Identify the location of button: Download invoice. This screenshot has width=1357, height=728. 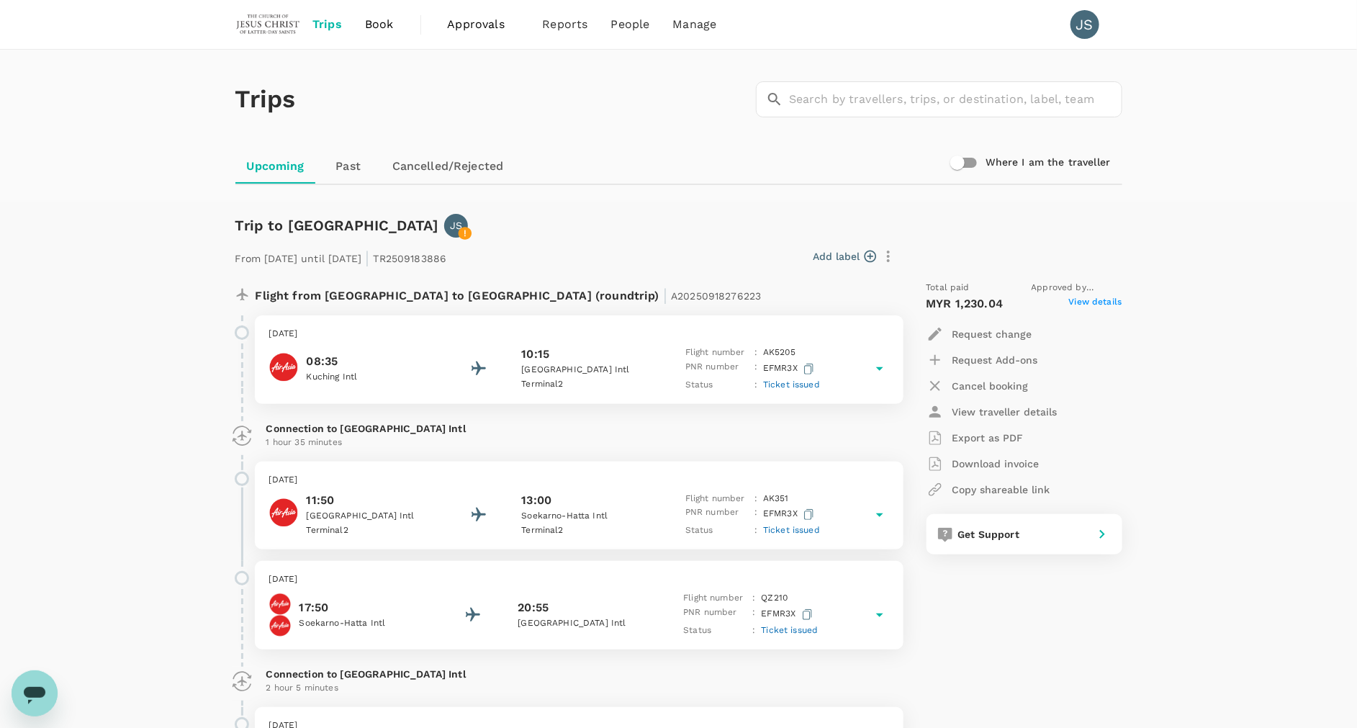
(983, 464).